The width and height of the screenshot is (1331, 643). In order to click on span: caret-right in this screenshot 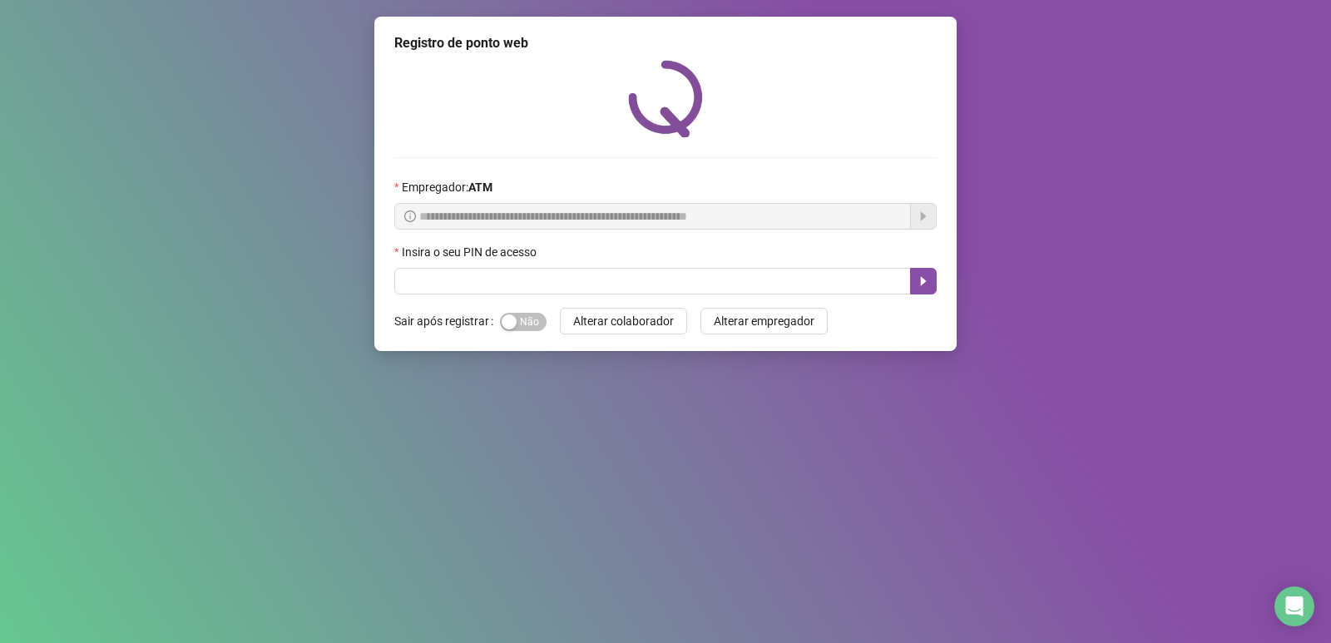, I will do `click(924, 281)`.